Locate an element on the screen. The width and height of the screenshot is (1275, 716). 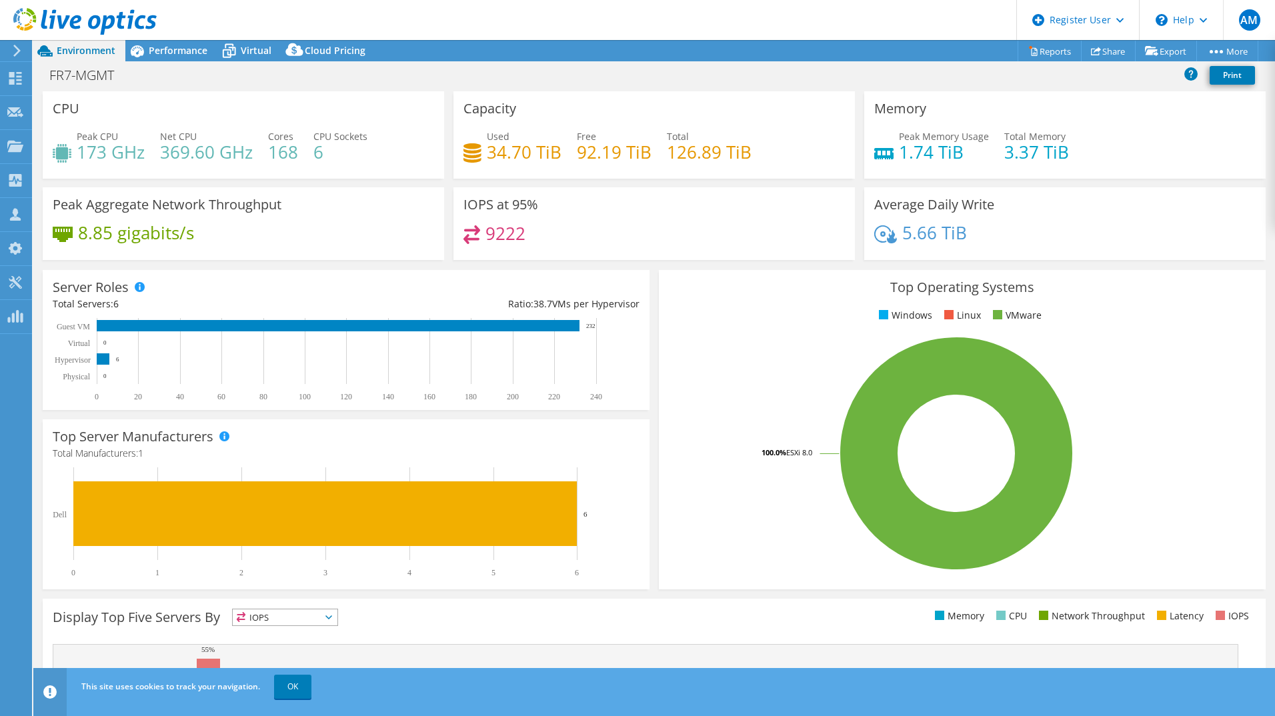
h3: Memory is located at coordinates (900, 109).